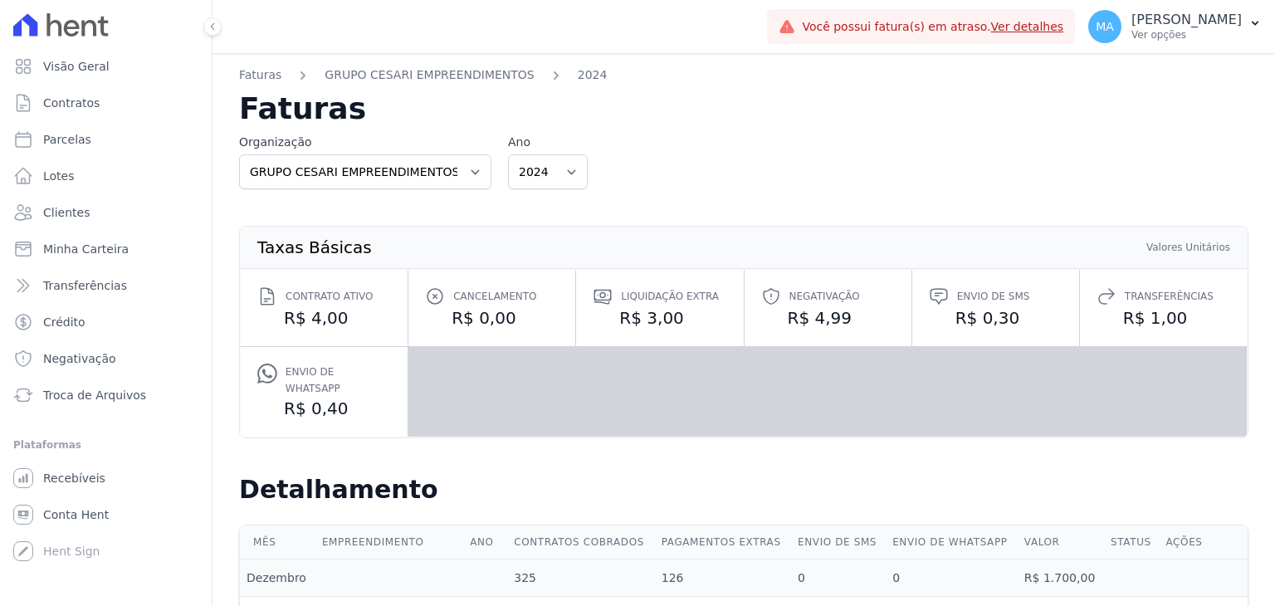 This screenshot has height=606, width=1275. I want to click on label: Ano, so click(548, 142).